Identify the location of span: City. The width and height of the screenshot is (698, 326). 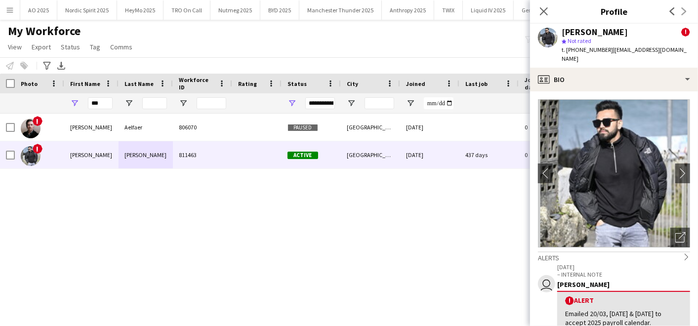
(352, 84).